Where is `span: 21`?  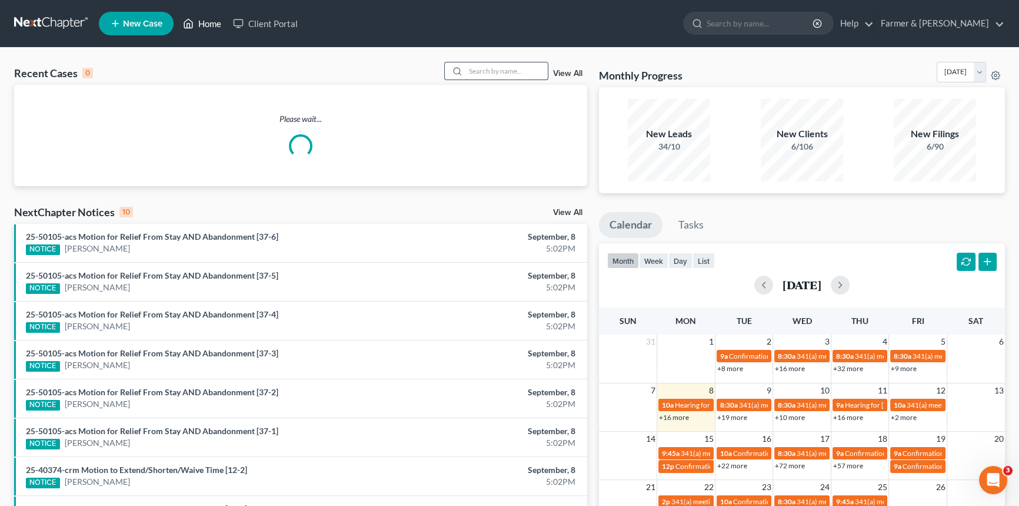 span: 21 is located at coordinates (651, 487).